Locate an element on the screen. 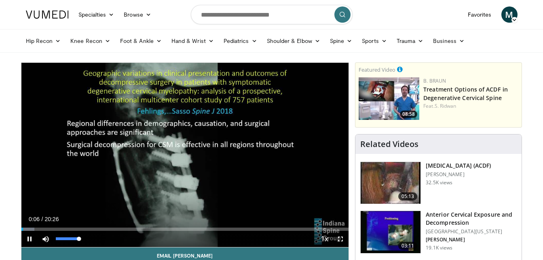 The width and height of the screenshot is (543, 260). p: 19.1K views is located at coordinates (439, 248).